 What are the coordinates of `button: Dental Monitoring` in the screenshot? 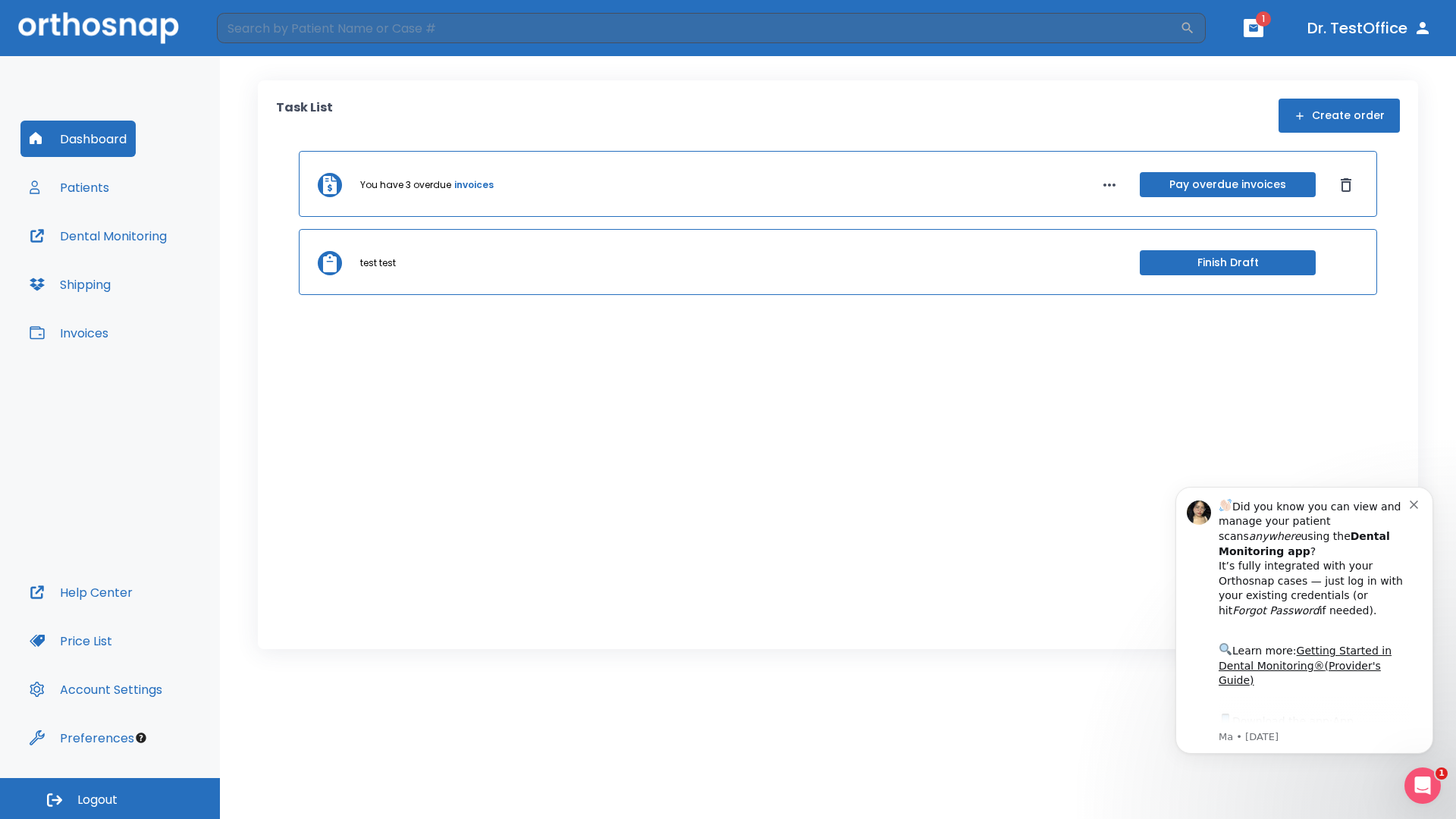 It's located at (98, 236).